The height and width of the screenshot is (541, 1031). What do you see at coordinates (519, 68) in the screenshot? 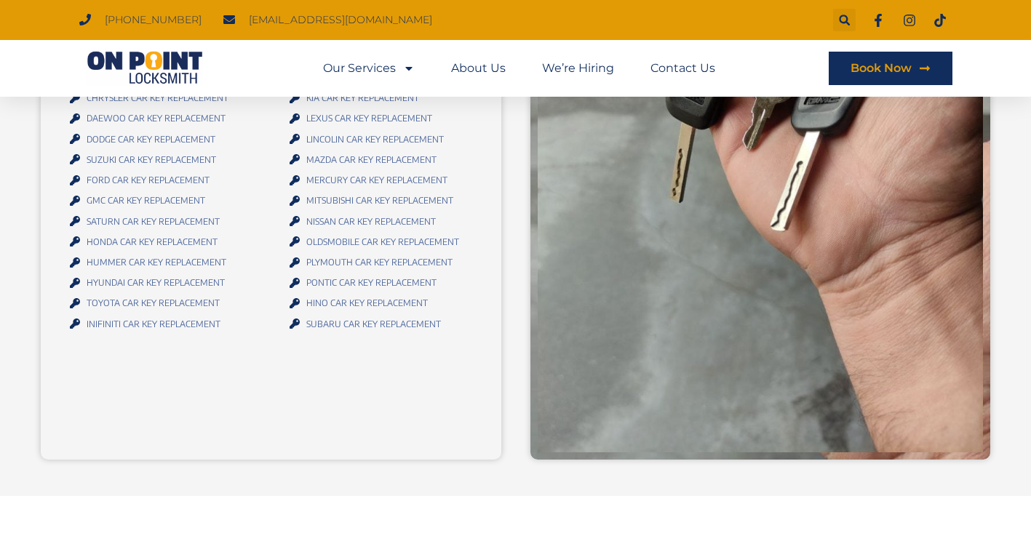
I see `nav: Menu` at bounding box center [519, 68].